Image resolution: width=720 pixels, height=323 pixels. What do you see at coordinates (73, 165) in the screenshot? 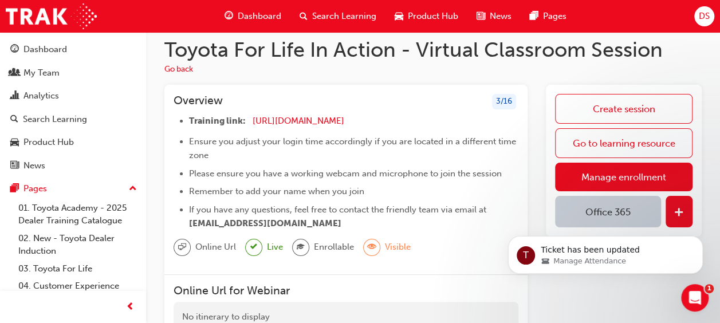
I see `a: News` at bounding box center [73, 165].